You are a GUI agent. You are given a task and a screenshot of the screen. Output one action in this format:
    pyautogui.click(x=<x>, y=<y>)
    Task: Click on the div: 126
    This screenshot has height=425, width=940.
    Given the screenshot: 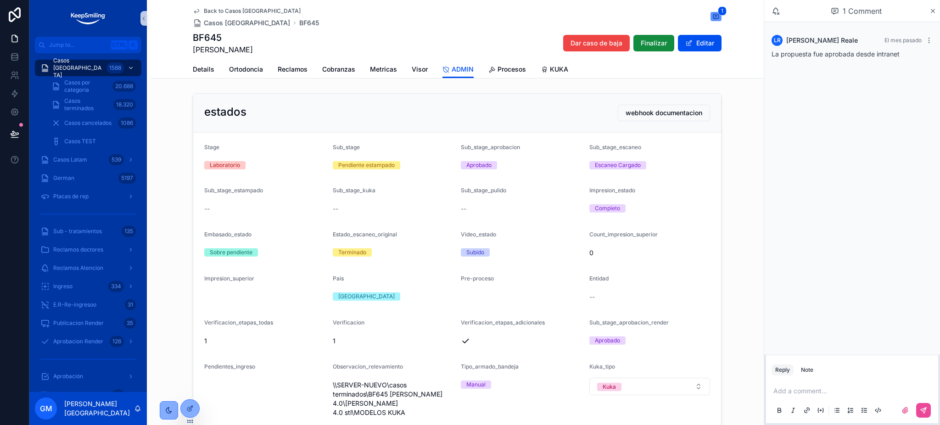 What is the action you would take?
    pyautogui.click(x=117, y=341)
    